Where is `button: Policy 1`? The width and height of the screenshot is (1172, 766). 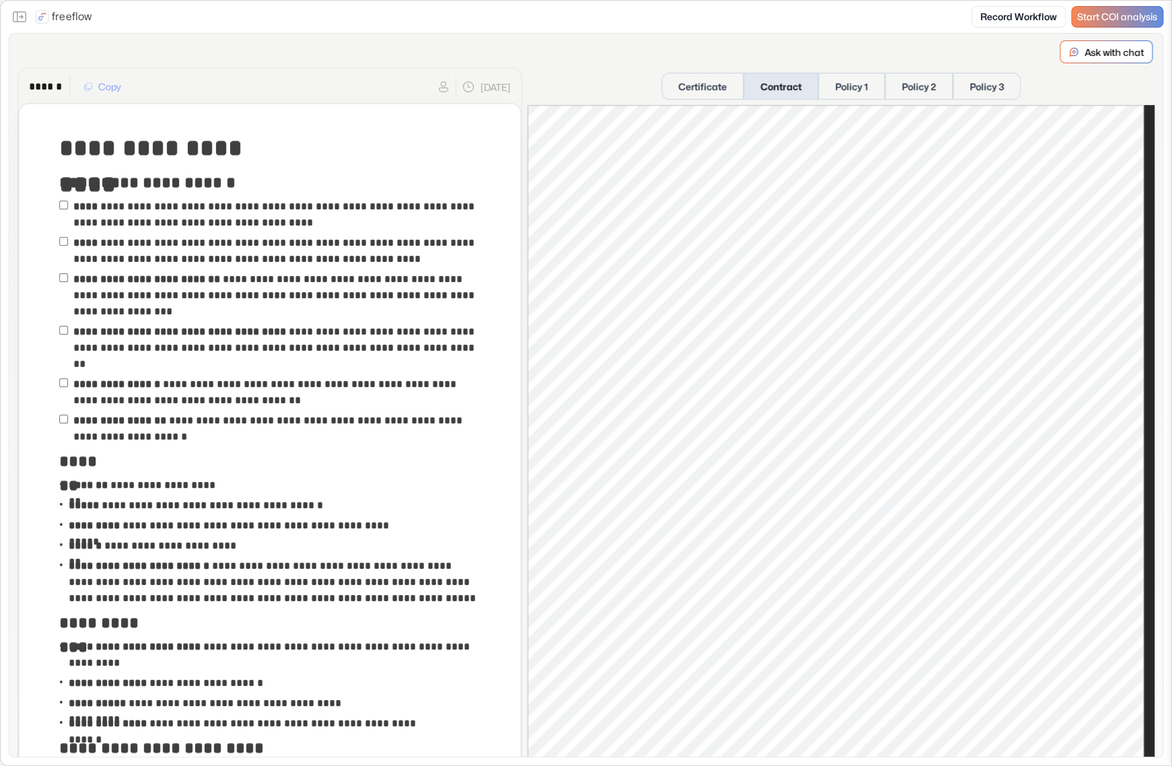 button: Policy 1 is located at coordinates (851, 86).